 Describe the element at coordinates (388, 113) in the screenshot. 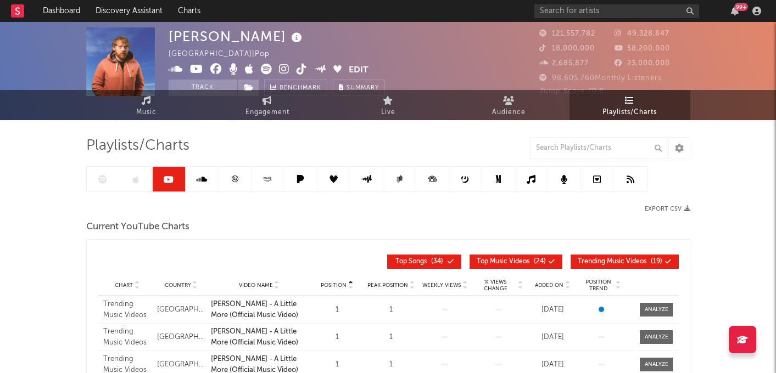

I see `span: Live` at that location.